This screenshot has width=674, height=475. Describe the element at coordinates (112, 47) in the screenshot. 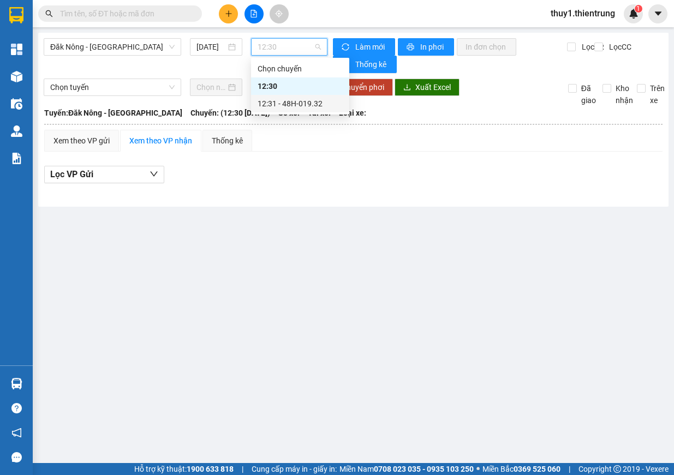

I see `span: Đăk Nông - Hà Nội` at that location.